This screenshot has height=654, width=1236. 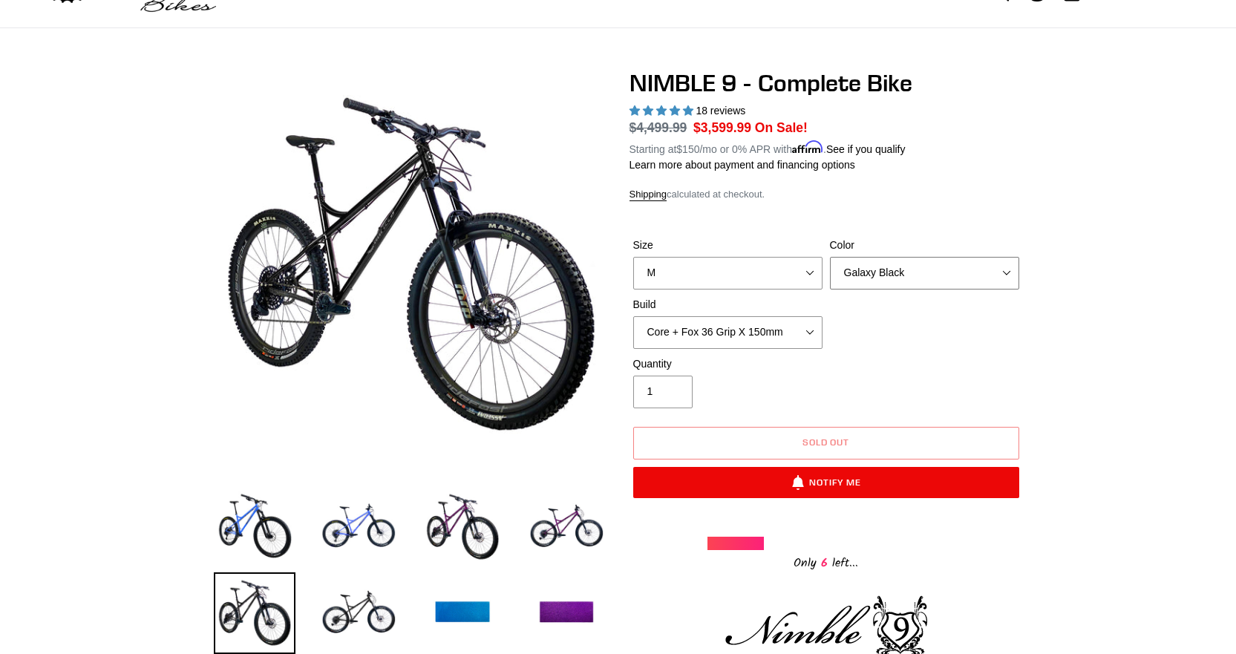 What do you see at coordinates (826, 443) in the screenshot?
I see `button: Sold out` at bounding box center [826, 443].